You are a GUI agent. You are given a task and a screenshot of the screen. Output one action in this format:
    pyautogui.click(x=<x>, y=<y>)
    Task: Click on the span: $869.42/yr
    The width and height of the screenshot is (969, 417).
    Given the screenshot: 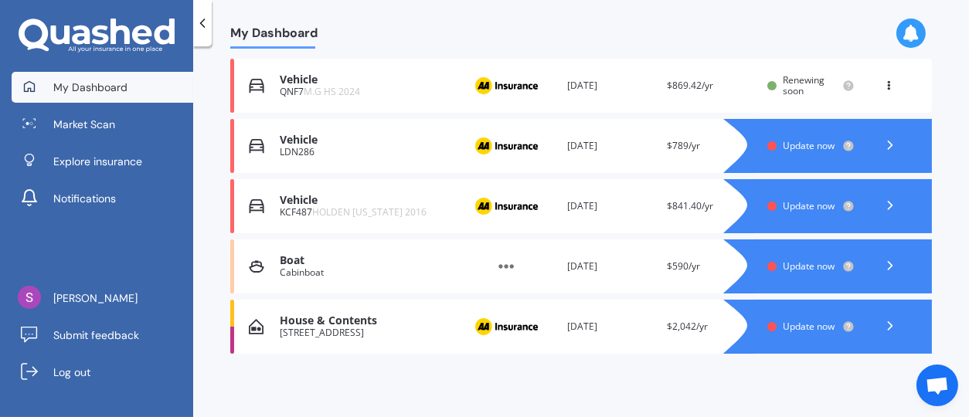 What is the action you would take?
    pyautogui.click(x=690, y=85)
    